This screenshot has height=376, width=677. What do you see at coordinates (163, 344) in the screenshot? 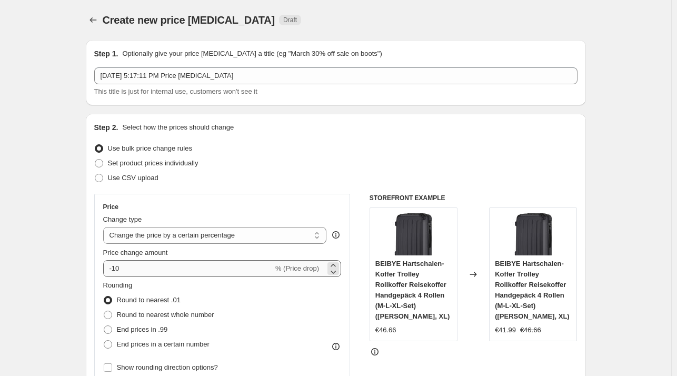
I see `span: End prices in a certain number` at bounding box center [163, 344].